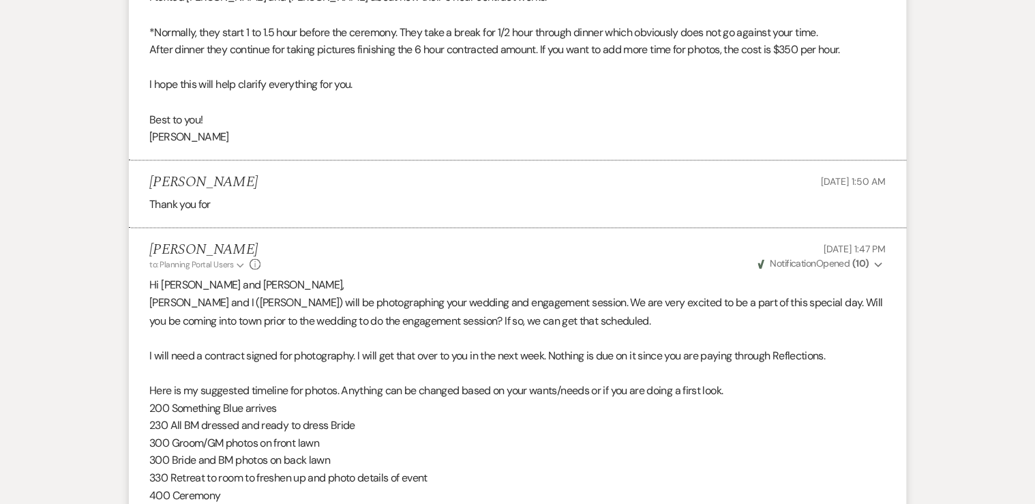 The width and height of the screenshot is (1035, 504). What do you see at coordinates (518, 120) in the screenshot?
I see `p: Best to you!` at bounding box center [518, 120].